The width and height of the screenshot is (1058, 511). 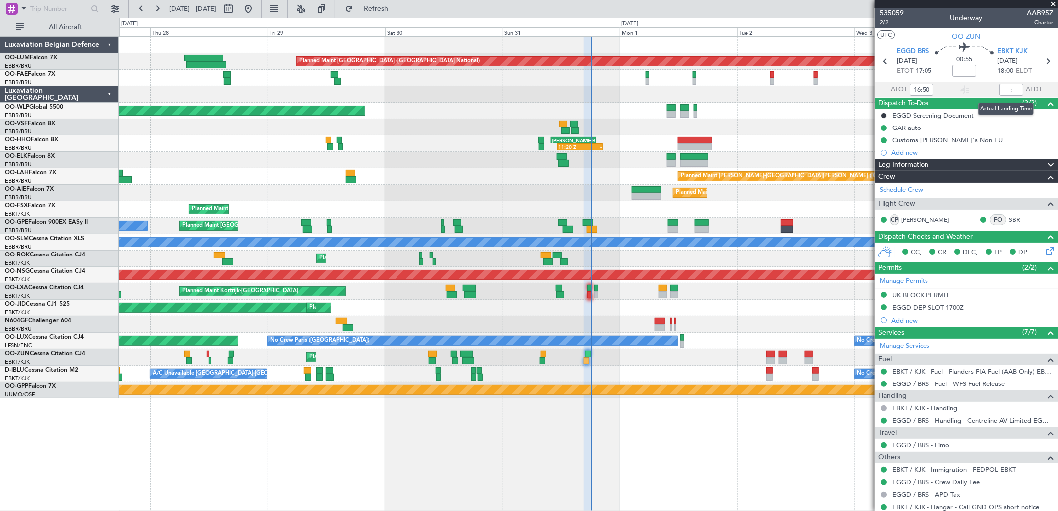 I want to click on a: OO-GPPFalcon 7X, so click(x=30, y=387).